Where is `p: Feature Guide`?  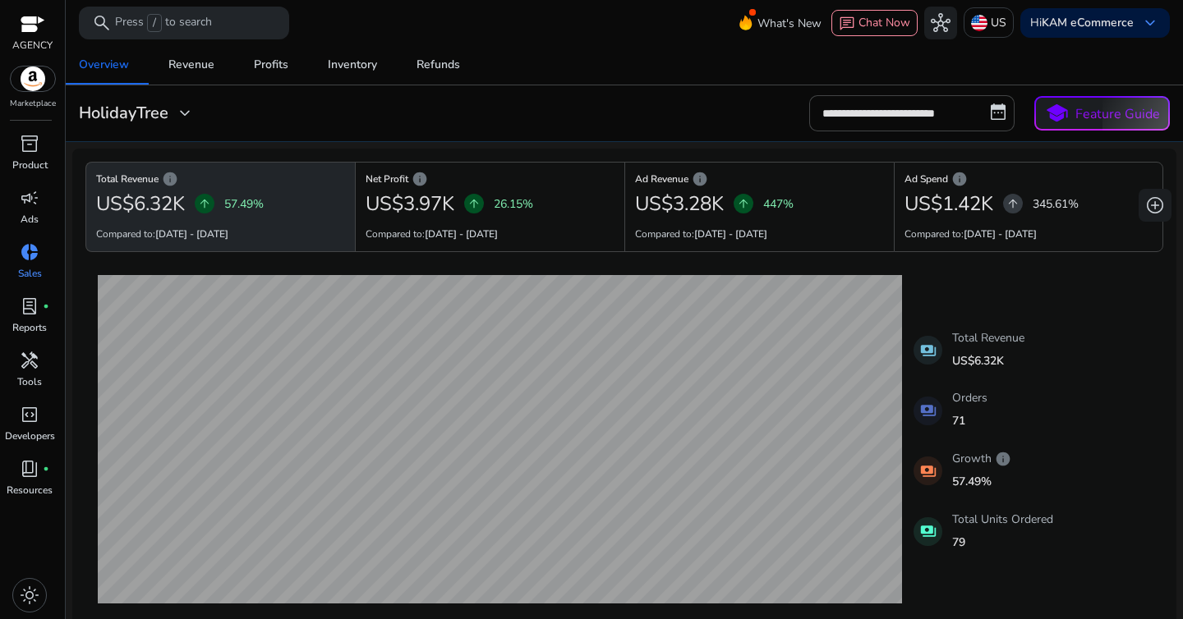
p: Feature Guide is located at coordinates (1117, 114).